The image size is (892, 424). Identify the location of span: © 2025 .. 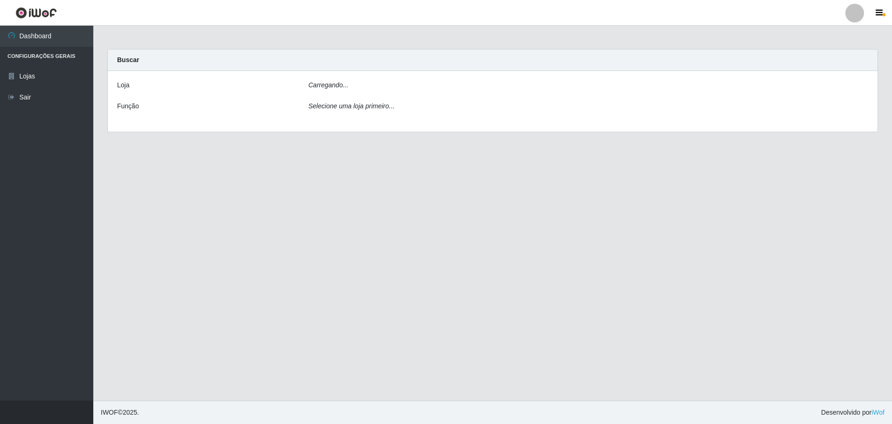
(120, 412).